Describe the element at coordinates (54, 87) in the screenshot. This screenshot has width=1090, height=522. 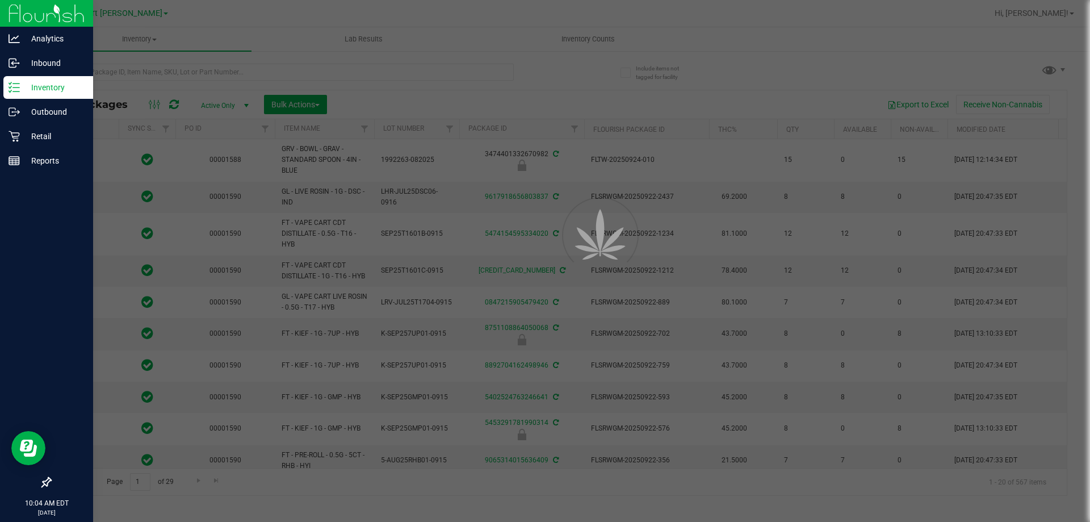
I see `p: Inventory` at that location.